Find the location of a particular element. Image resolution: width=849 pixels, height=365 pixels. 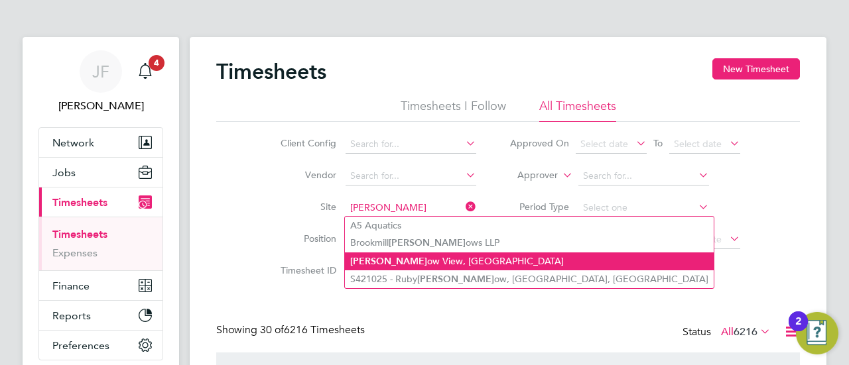

button: Network is located at coordinates (101, 143).